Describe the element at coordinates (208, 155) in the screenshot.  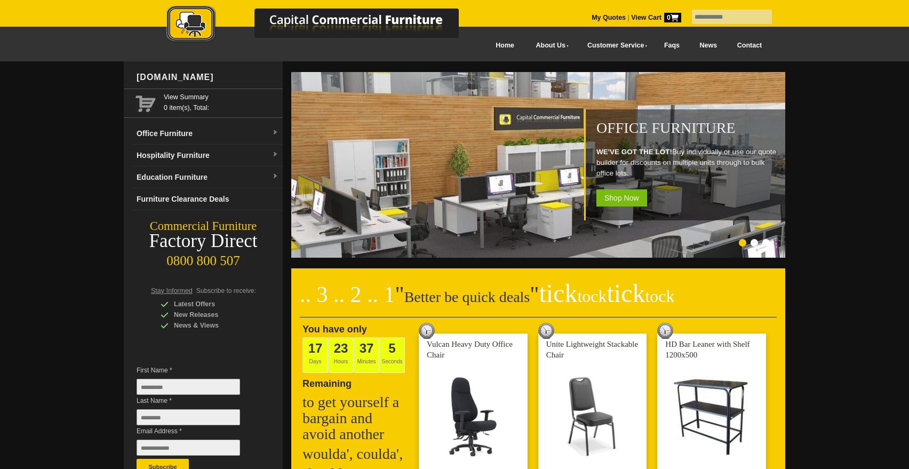
I see `a: Hospitality Furnituredropdown` at that location.